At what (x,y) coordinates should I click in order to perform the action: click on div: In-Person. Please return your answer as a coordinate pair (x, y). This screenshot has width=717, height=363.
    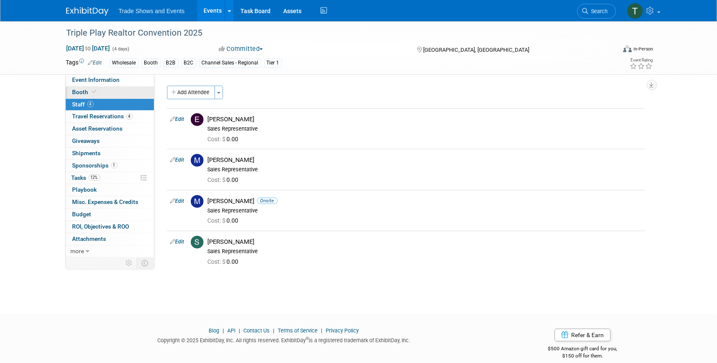
    Looking at the image, I should click on (643, 49).